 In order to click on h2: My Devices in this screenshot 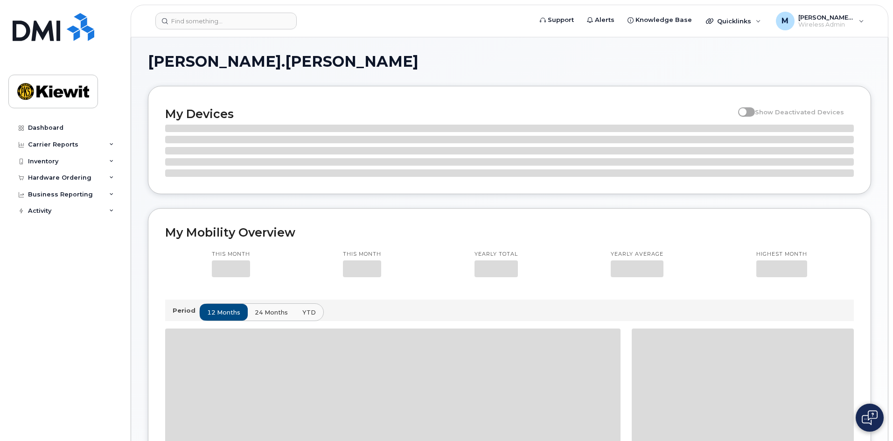, I will do `click(449, 114)`.